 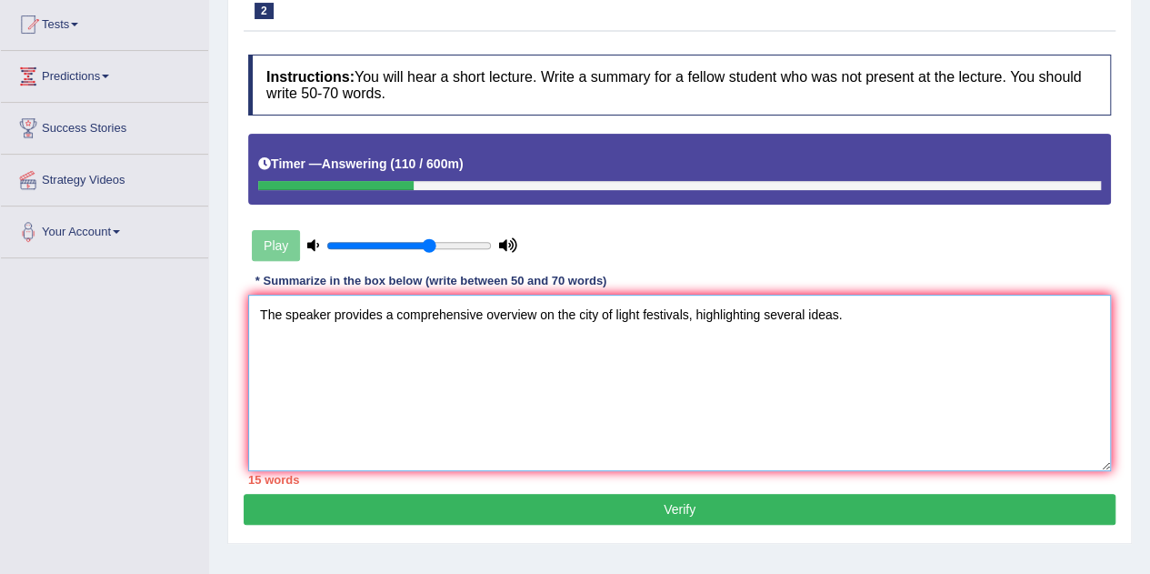 What do you see at coordinates (431, 281) in the screenshot?
I see `div: * Summarize in the box below (write between 50 and 70 words)` at bounding box center [431, 281].